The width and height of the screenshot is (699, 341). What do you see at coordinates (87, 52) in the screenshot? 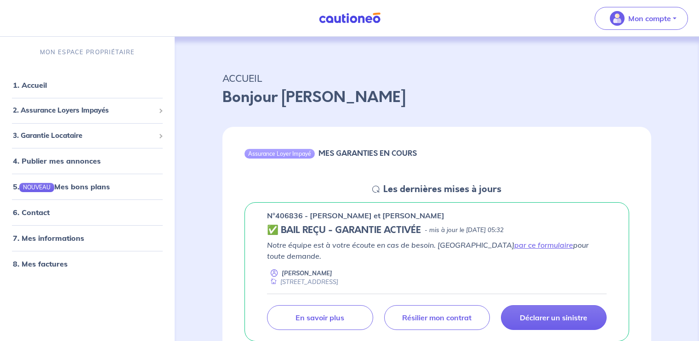
I see `p: MON ESPACE PROPRIÉTAIRE` at bounding box center [87, 52].